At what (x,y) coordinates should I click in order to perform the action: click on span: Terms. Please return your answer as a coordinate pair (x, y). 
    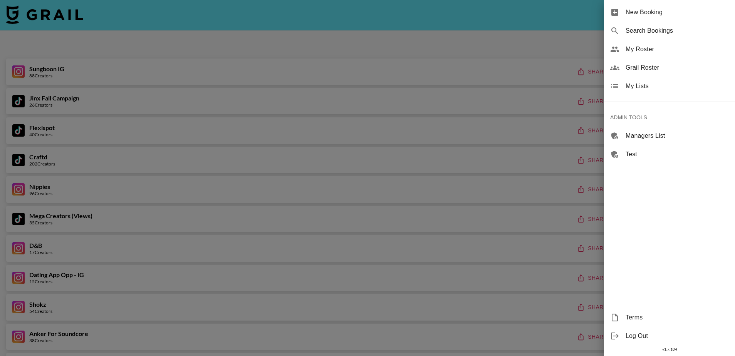
    Looking at the image, I should click on (677, 318).